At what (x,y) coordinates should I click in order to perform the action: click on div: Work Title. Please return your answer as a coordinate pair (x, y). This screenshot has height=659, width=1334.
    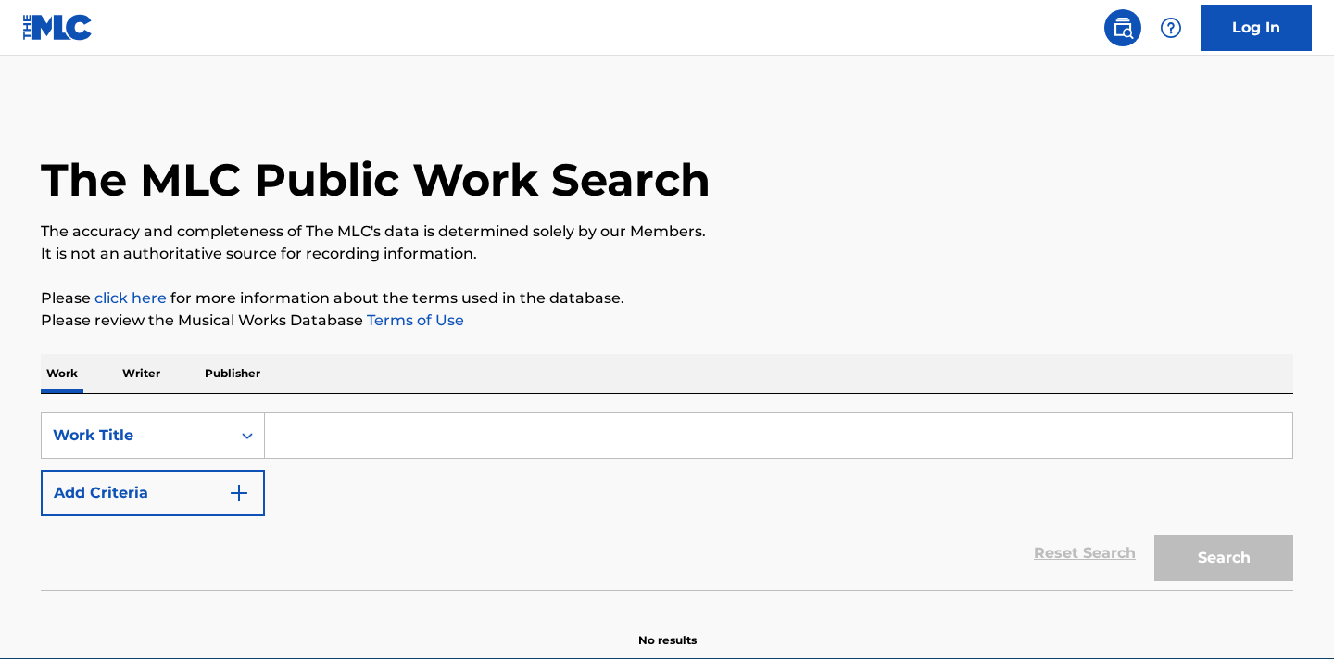
    Looking at the image, I should click on (136, 435).